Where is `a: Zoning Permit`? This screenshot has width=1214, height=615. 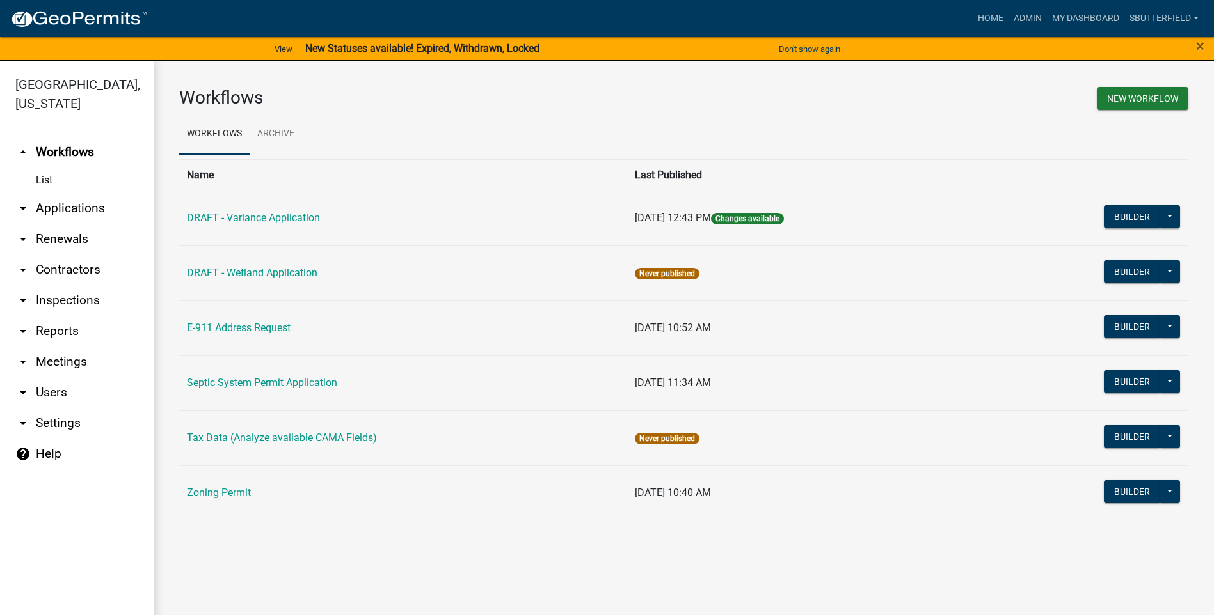
a: Zoning Permit is located at coordinates (219, 493).